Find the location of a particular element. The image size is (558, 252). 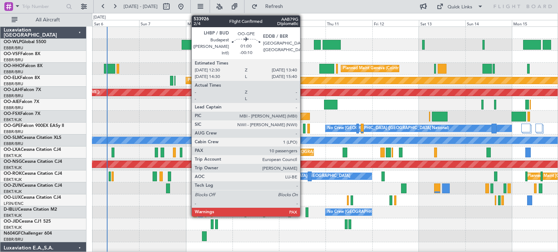

a: OO-WLPGlobal 5500 is located at coordinates (25, 42).